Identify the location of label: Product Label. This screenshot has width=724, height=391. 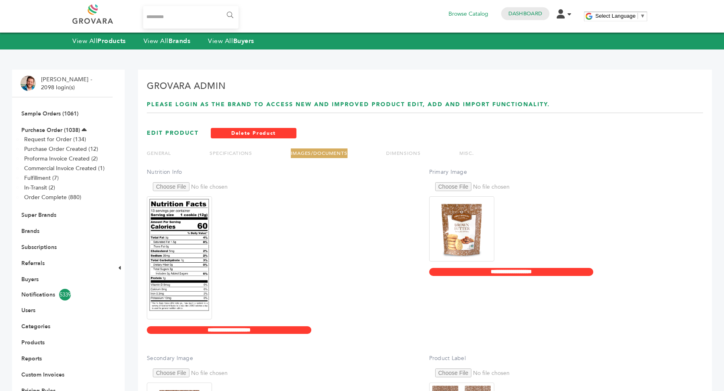
(566, 358).